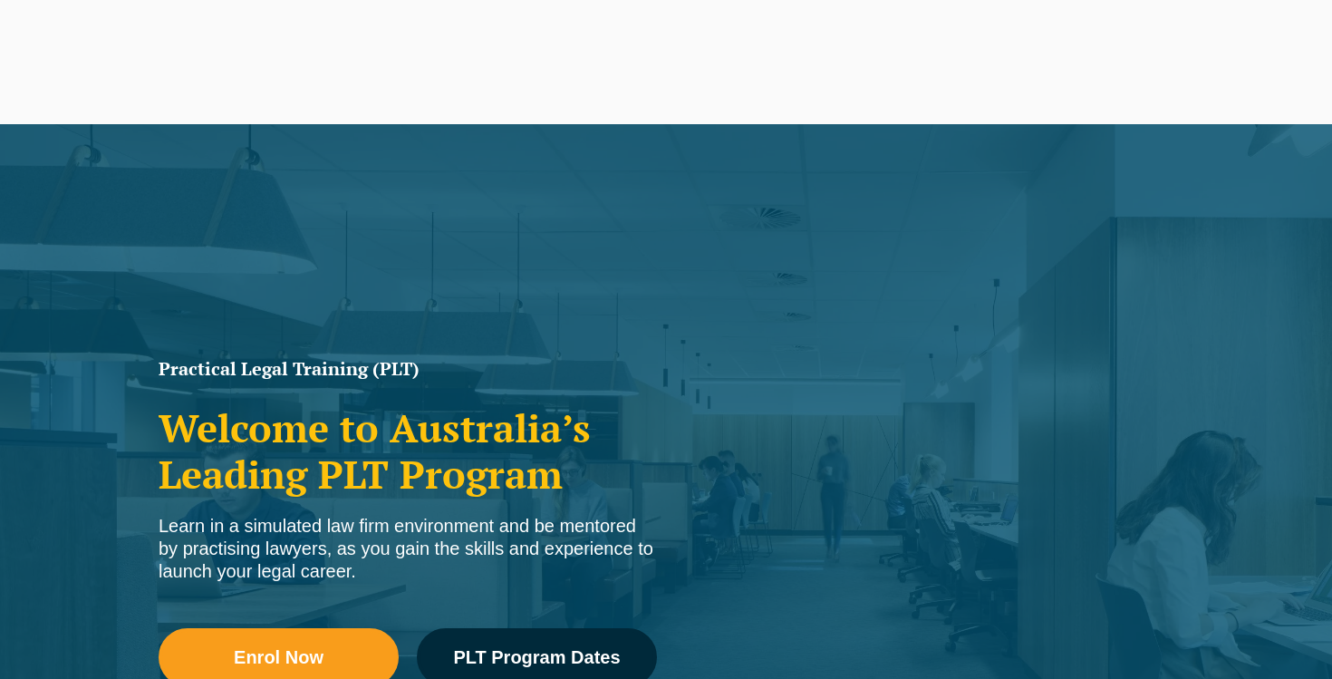 Image resolution: width=1332 pixels, height=679 pixels. Describe the element at coordinates (278, 657) in the screenshot. I see `span: Enrol Now` at that location.